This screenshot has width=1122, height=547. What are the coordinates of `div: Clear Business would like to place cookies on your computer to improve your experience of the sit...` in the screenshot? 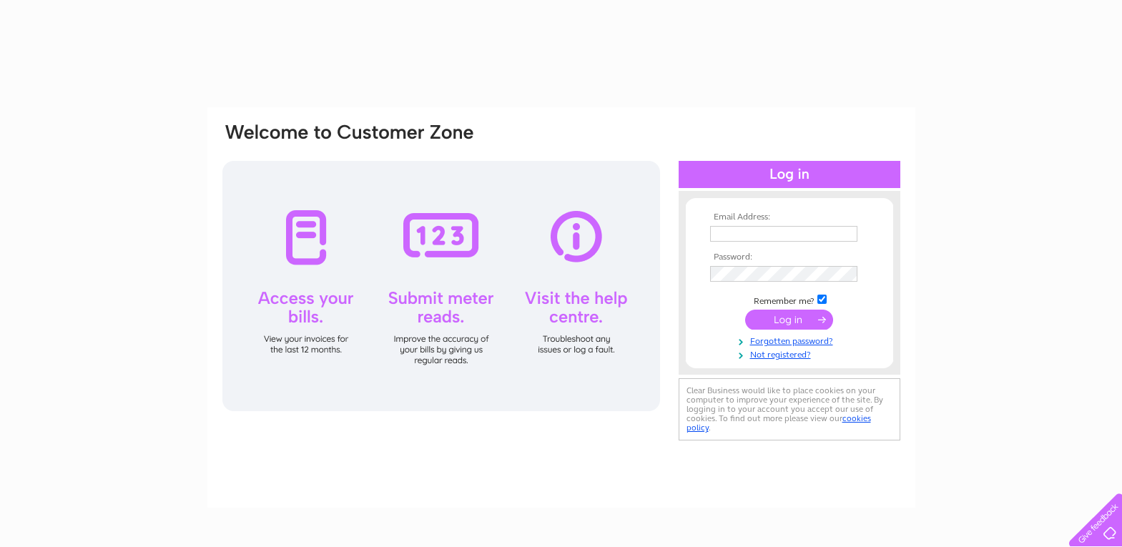 It's located at (789, 409).